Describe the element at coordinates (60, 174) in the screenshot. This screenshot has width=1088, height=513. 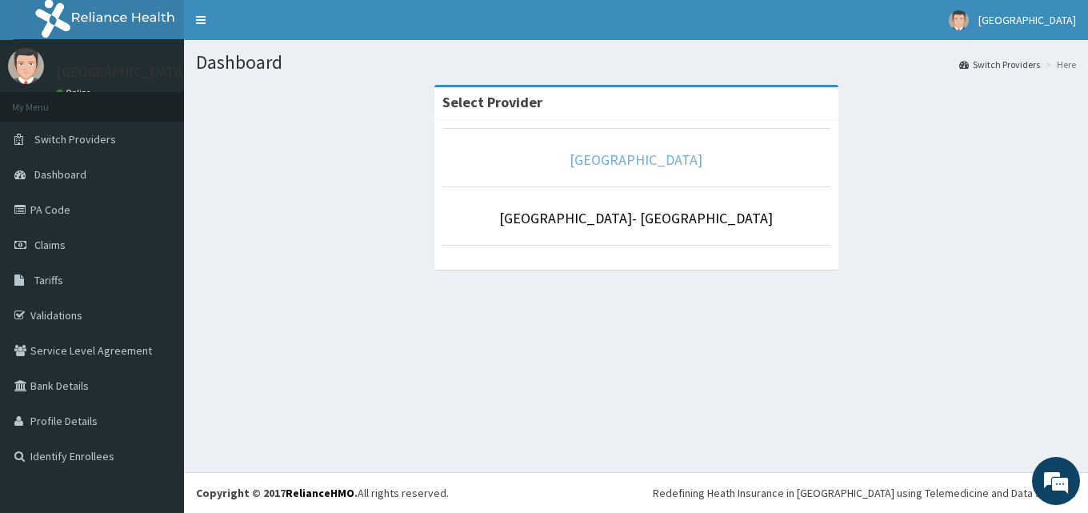
I see `span: Dashboard` at that location.